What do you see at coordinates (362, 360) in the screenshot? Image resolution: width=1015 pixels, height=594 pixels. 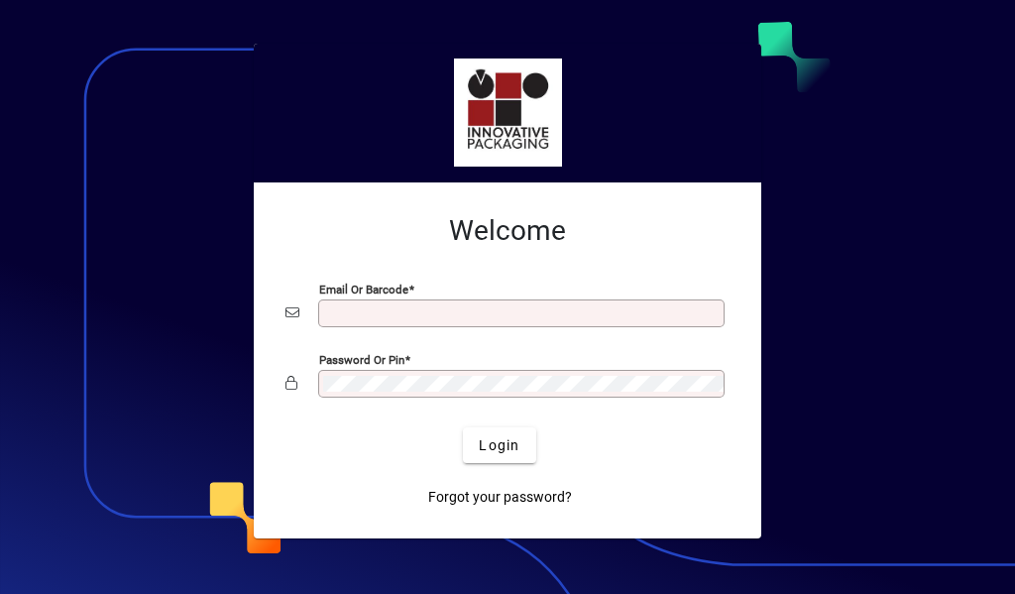 I see `mat-label: Password or Pin` at bounding box center [362, 360].